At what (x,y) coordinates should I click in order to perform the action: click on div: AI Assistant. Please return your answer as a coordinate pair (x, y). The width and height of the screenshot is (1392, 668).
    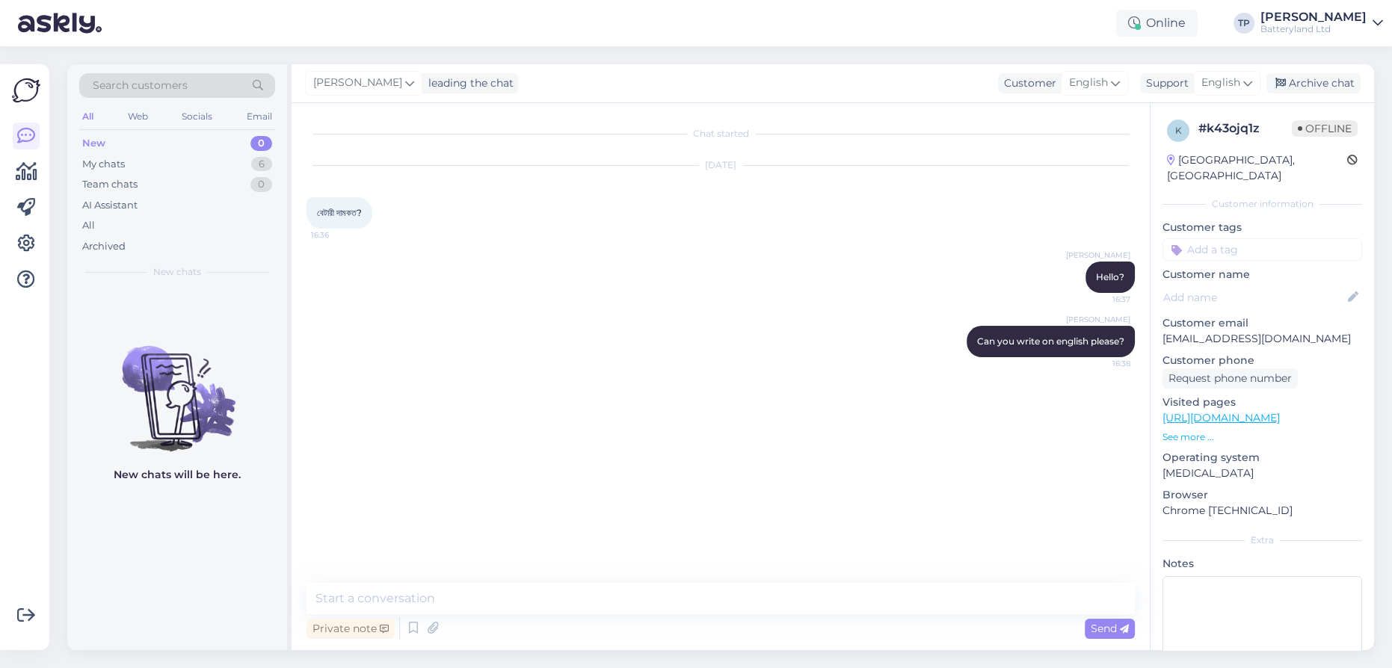
    Looking at the image, I should click on (110, 206).